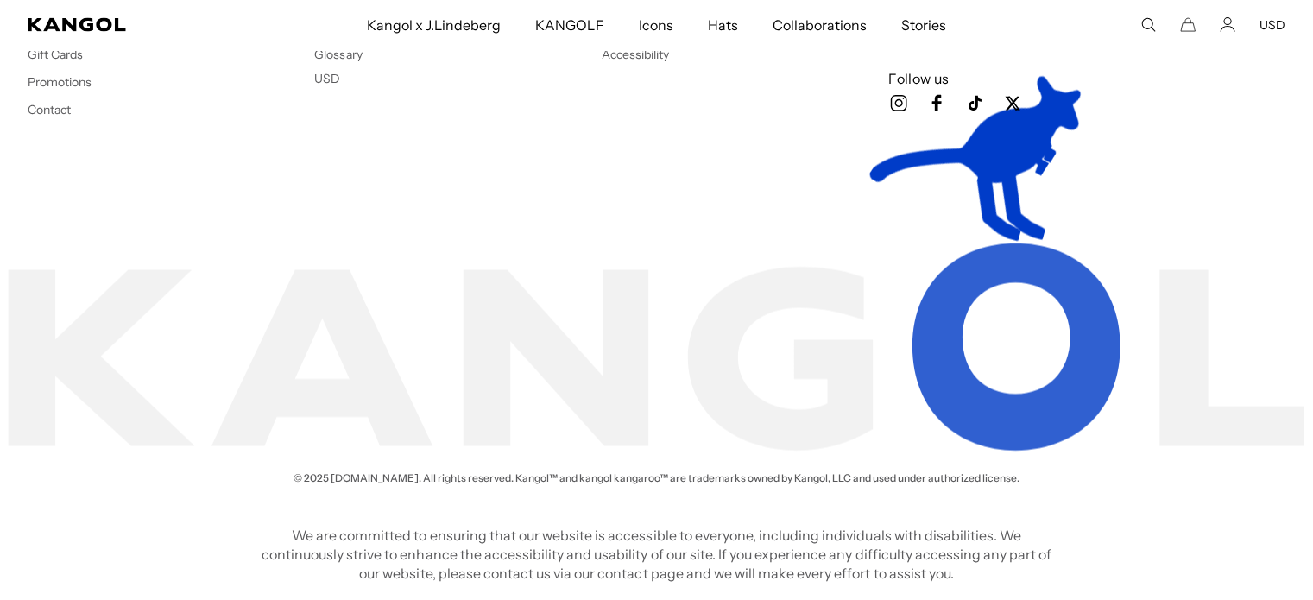 This screenshot has height=600, width=1313. What do you see at coordinates (135, 25) in the screenshot?
I see `a: Kangol` at bounding box center [135, 25].